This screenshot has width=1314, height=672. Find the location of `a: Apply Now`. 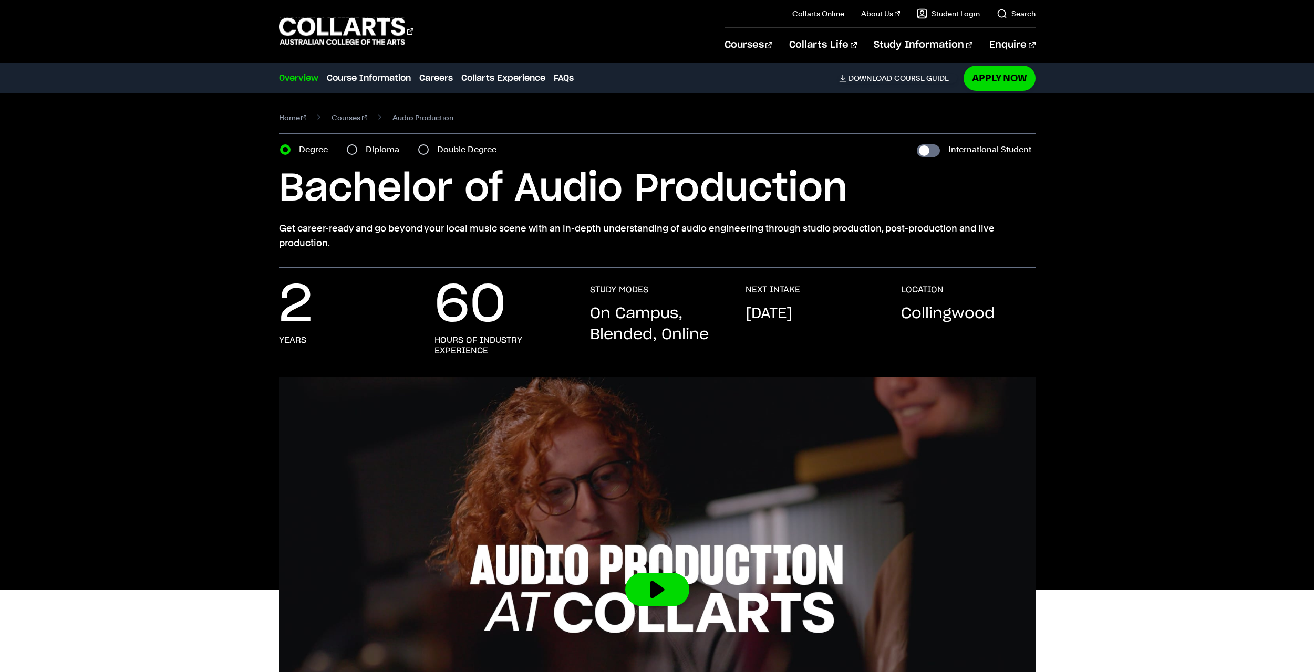

a: Apply Now is located at coordinates (999, 78).